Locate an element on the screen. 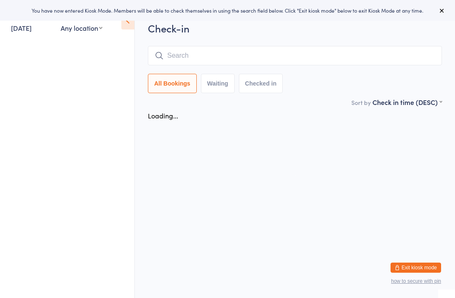 The width and height of the screenshot is (455, 298). label: Sort by is located at coordinates (361, 102).